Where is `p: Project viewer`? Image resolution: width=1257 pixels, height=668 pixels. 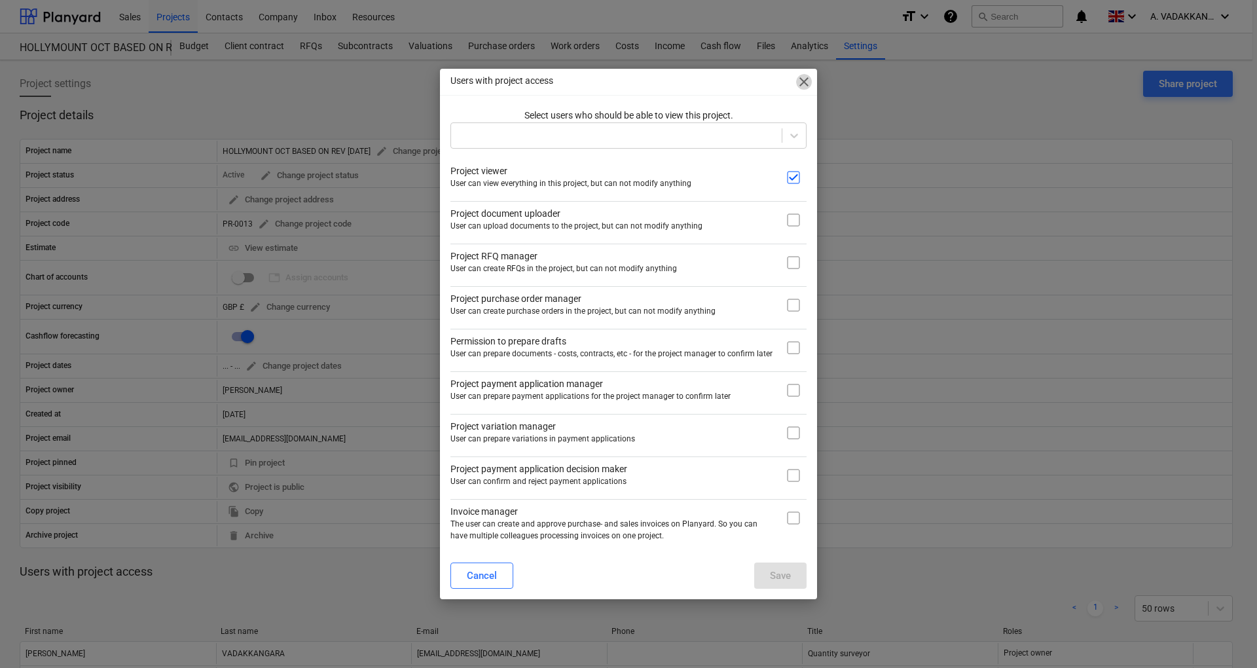
p: Project viewer is located at coordinates (613, 171).